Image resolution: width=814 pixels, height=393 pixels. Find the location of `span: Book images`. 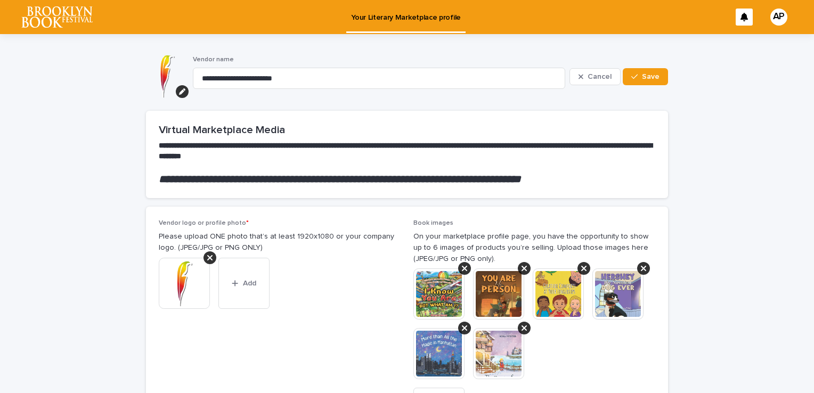

span: Book images is located at coordinates (433, 223).